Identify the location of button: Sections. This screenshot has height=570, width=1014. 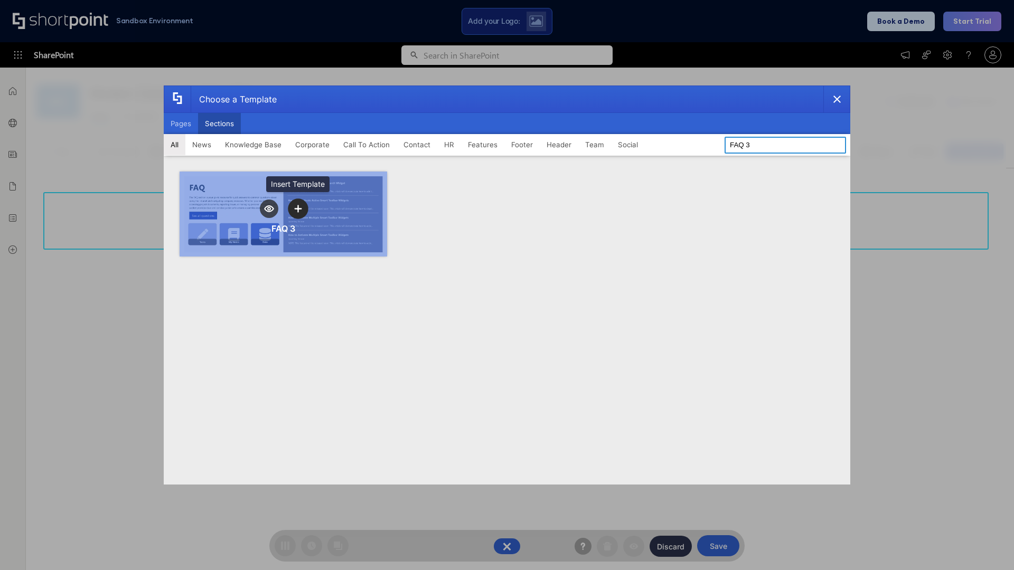
(219, 124).